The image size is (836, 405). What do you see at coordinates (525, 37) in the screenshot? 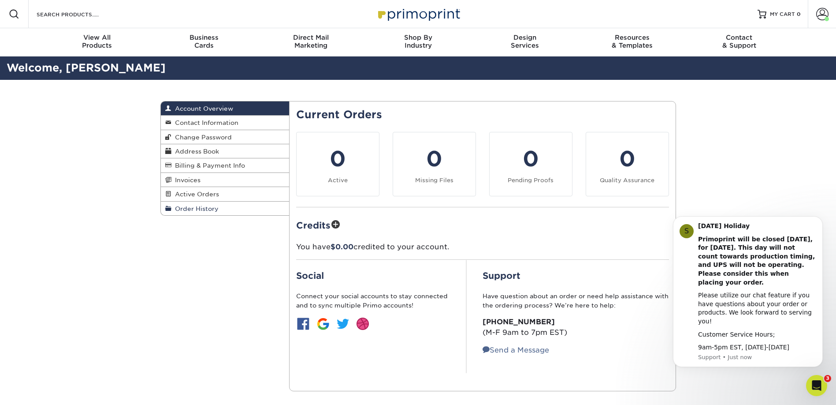
I see `span: Design` at bounding box center [525, 37].